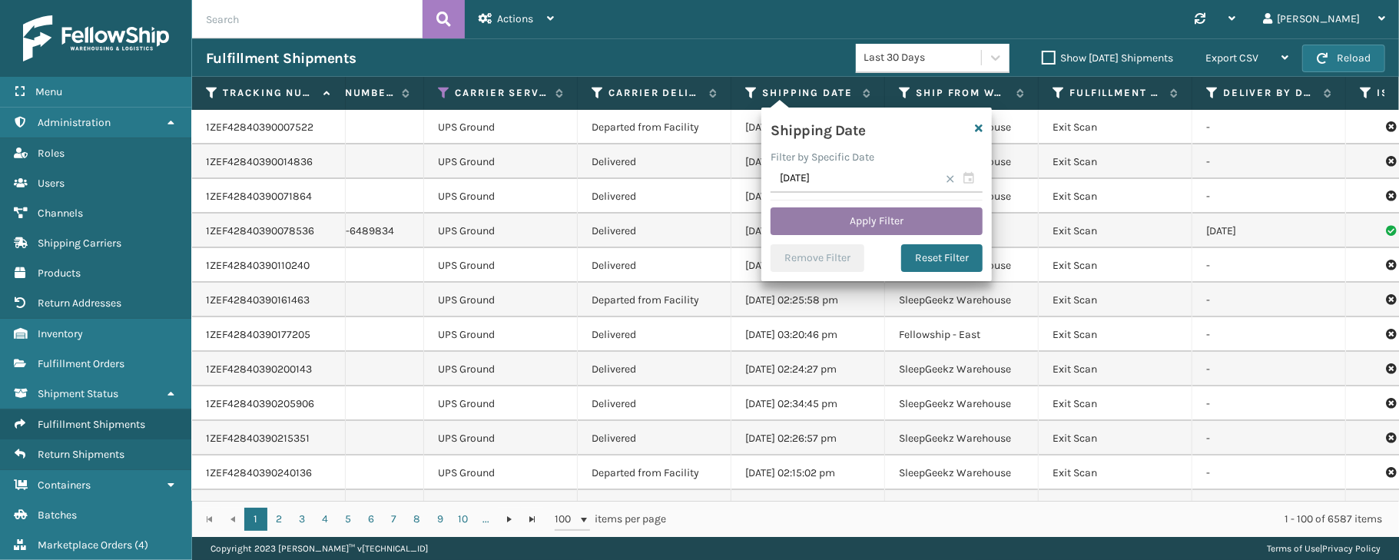  What do you see at coordinates (818, 258) in the screenshot?
I see `button: Remove Filter` at bounding box center [818, 258].